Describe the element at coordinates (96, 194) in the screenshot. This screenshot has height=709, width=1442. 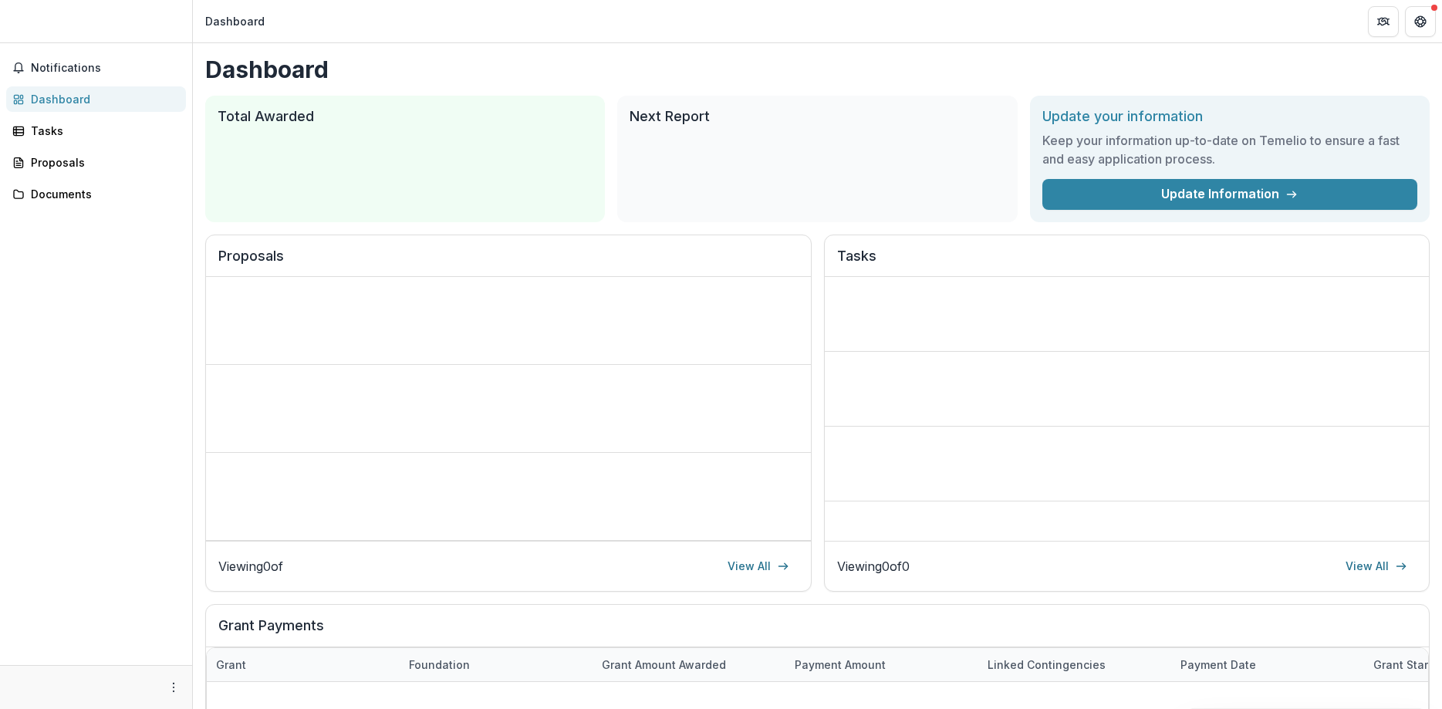
I see `a: Documents` at that location.